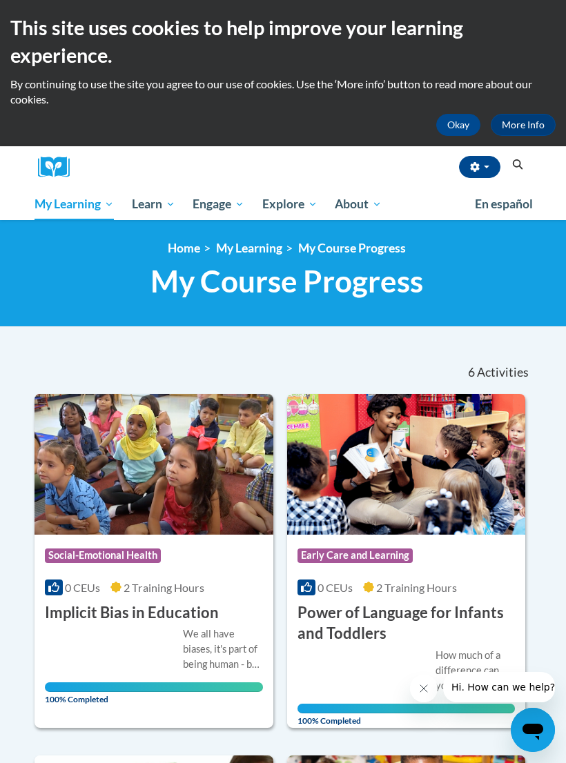 The height and width of the screenshot is (763, 566). What do you see at coordinates (283, 204) in the screenshot?
I see `div: Main menu` at bounding box center [283, 204].